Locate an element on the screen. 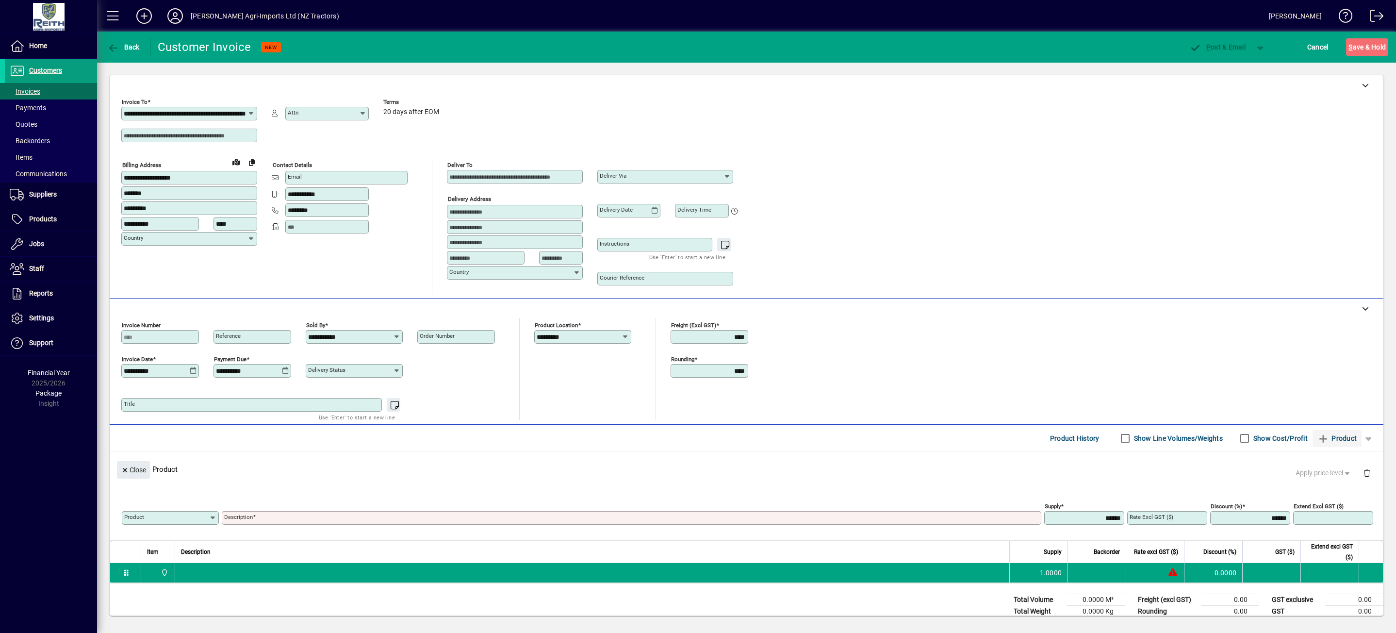  span: ave & Hold is located at coordinates (1367, 47).